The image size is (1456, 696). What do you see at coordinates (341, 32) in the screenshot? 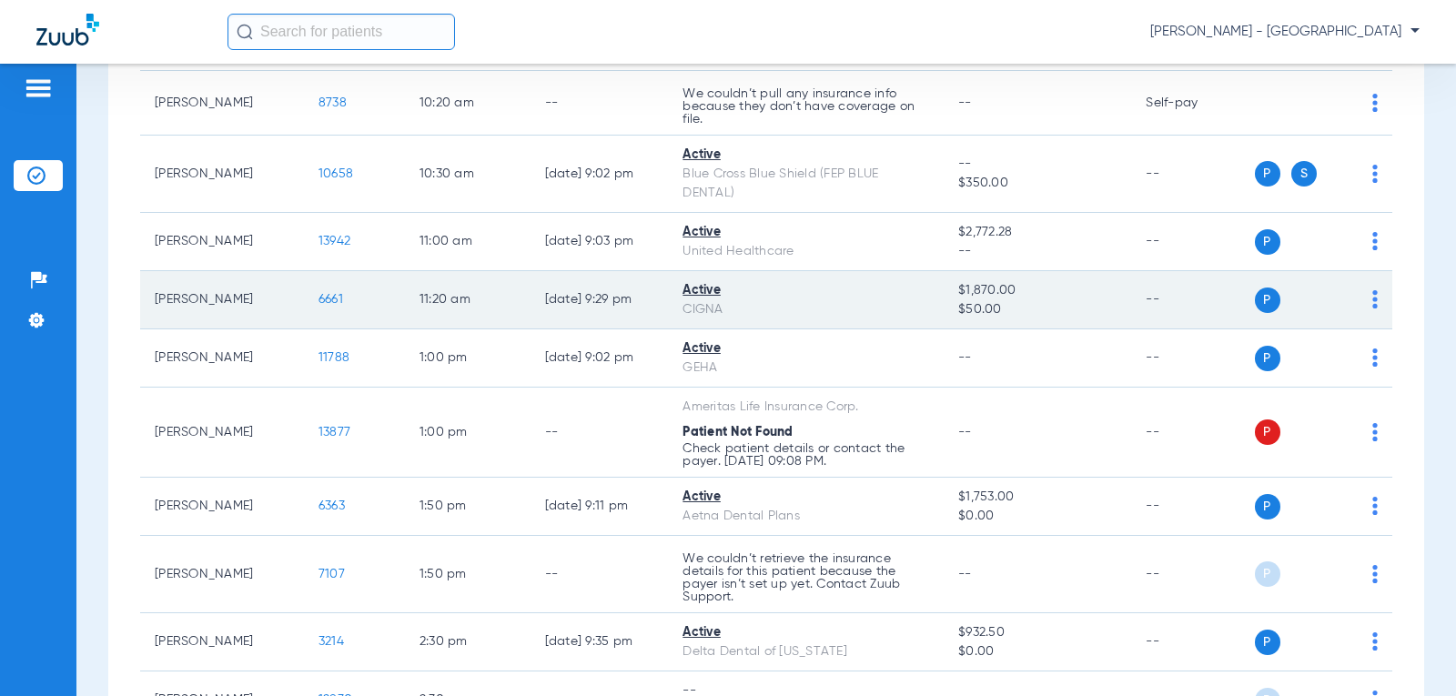
I see `input: Search for patients` at bounding box center [341, 32].